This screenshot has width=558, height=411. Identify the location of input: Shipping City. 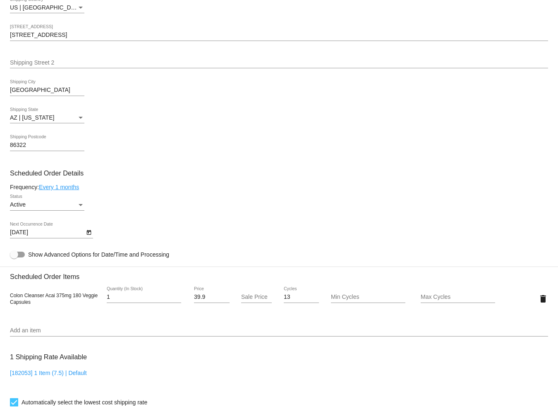
(47, 90).